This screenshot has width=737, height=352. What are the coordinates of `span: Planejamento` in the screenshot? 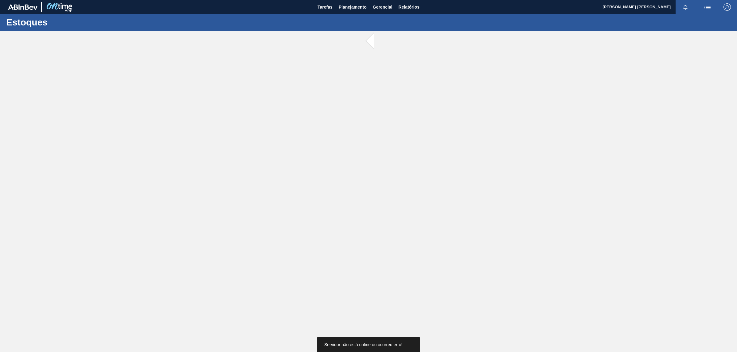 It's located at (352, 7).